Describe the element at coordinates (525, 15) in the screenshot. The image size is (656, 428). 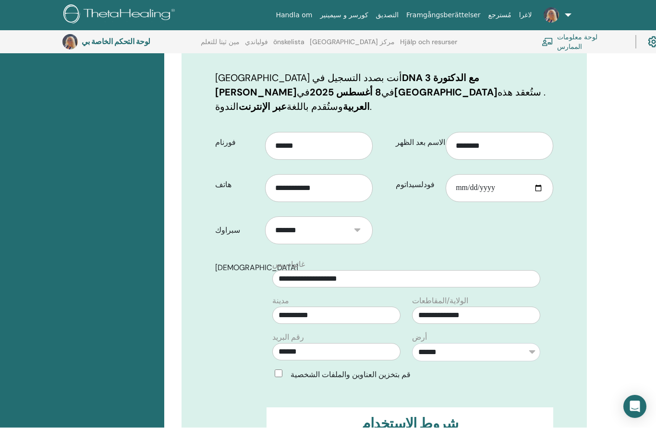
I see `a: لاغرا` at that location.